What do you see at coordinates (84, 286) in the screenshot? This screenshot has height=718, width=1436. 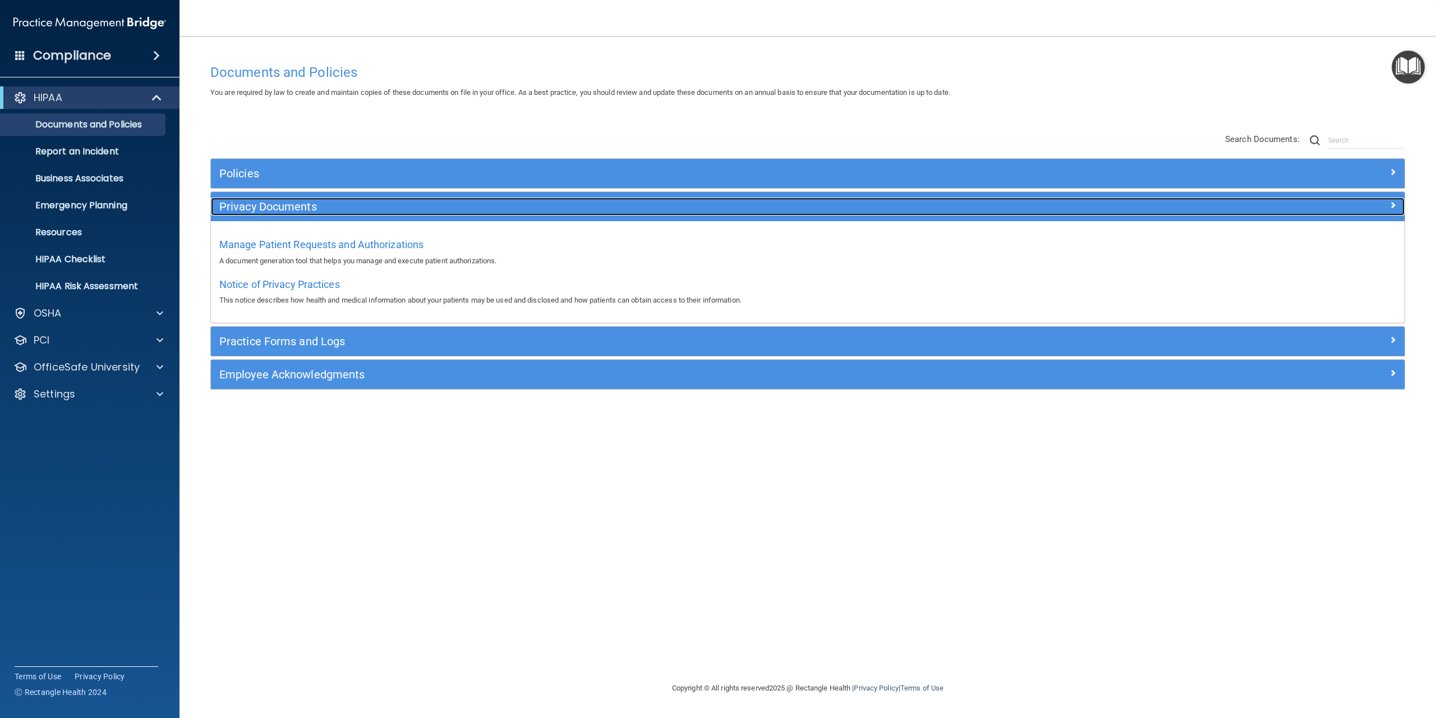 I see `p: HIPAA Risk Assessment` at bounding box center [84, 286].